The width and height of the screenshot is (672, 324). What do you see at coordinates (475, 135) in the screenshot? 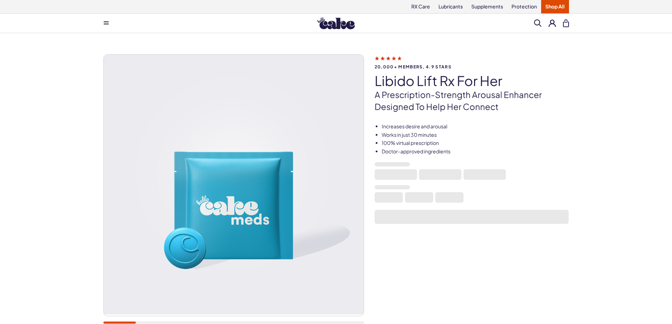
I see `li: Works in just 30 minutes` at bounding box center [475, 135].